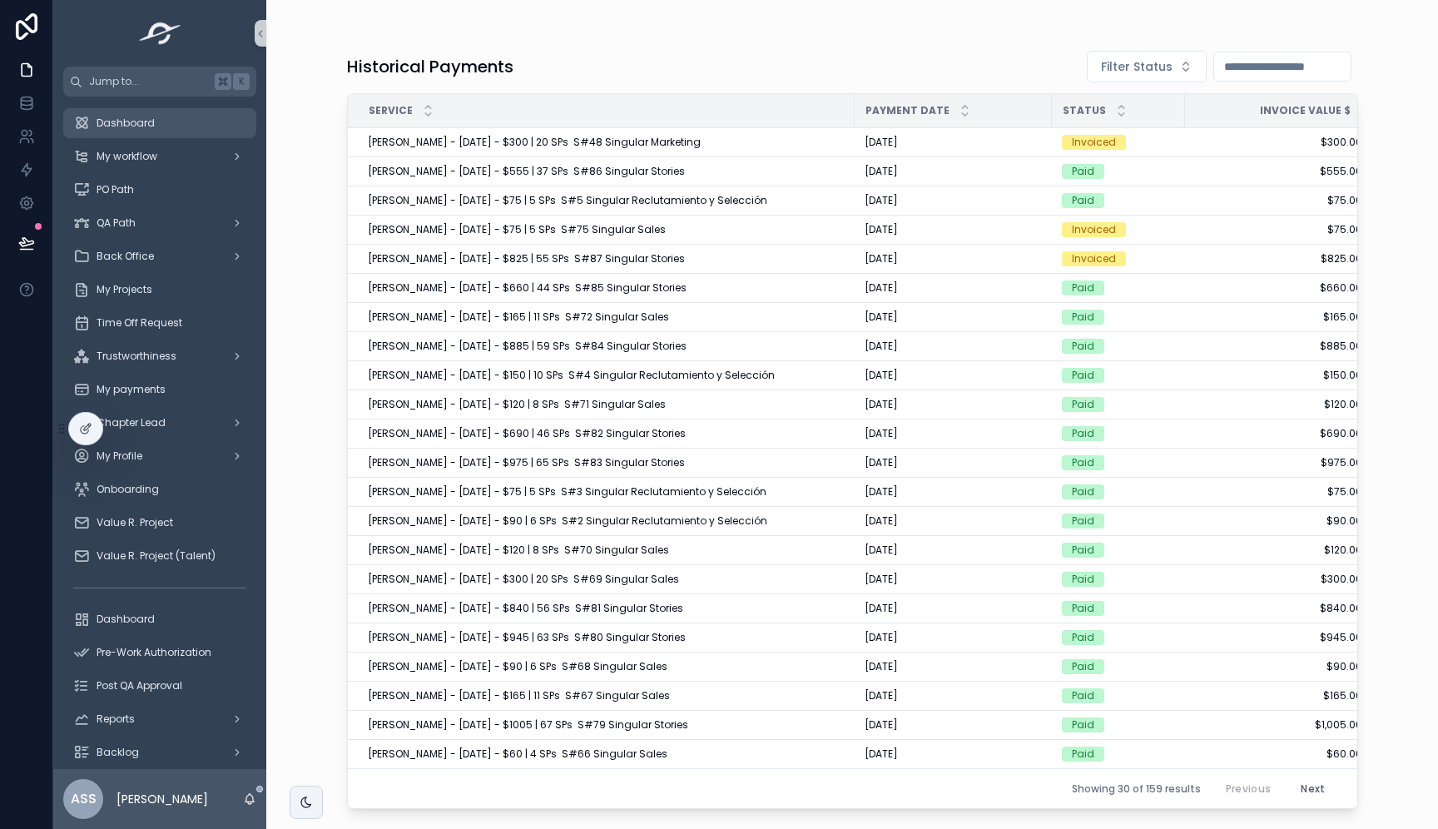 This screenshot has height=829, width=1438. What do you see at coordinates (1274, 288) in the screenshot?
I see `span: $660.00` at bounding box center [1274, 288].